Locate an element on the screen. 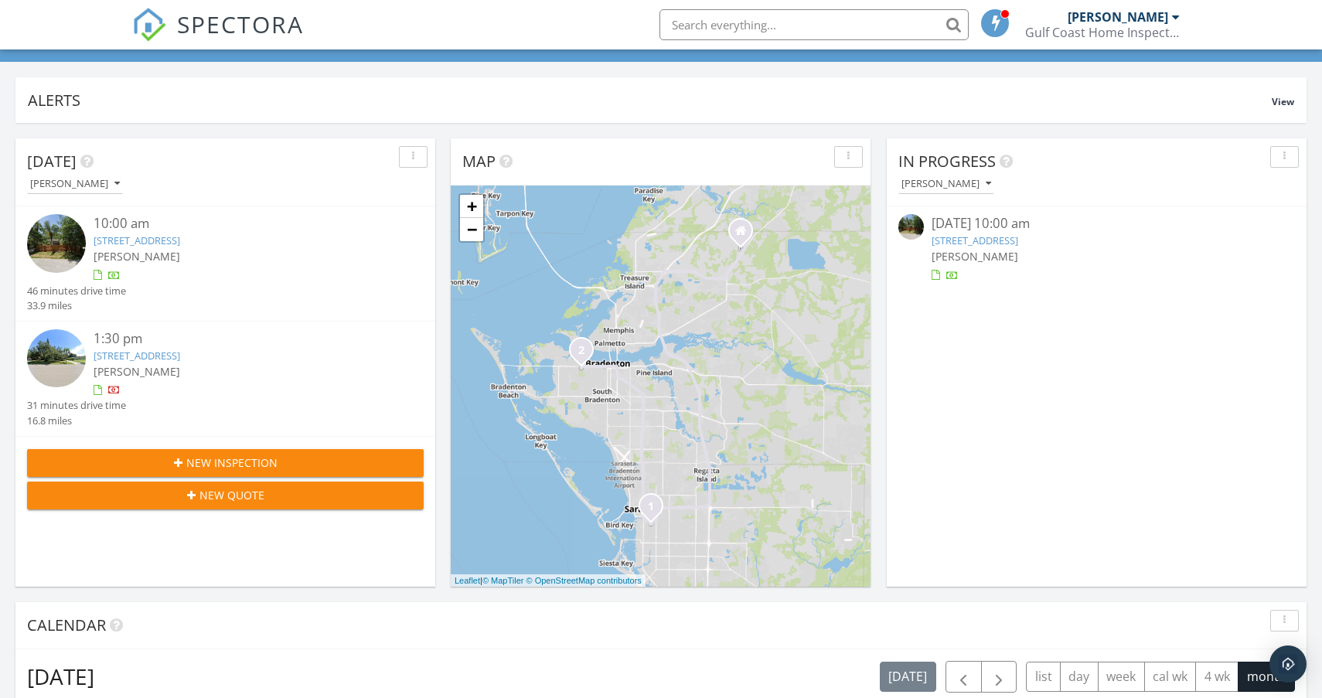 This screenshot has width=1322, height=698. div: Open Intercom Messenger is located at coordinates (1288, 664).